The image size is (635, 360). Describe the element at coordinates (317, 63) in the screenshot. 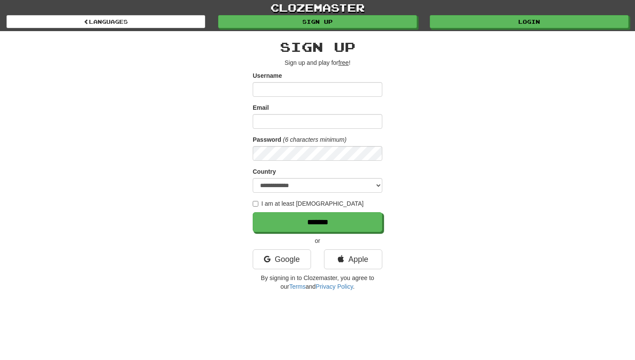

I see `p: Sign up and play for !` at that location.